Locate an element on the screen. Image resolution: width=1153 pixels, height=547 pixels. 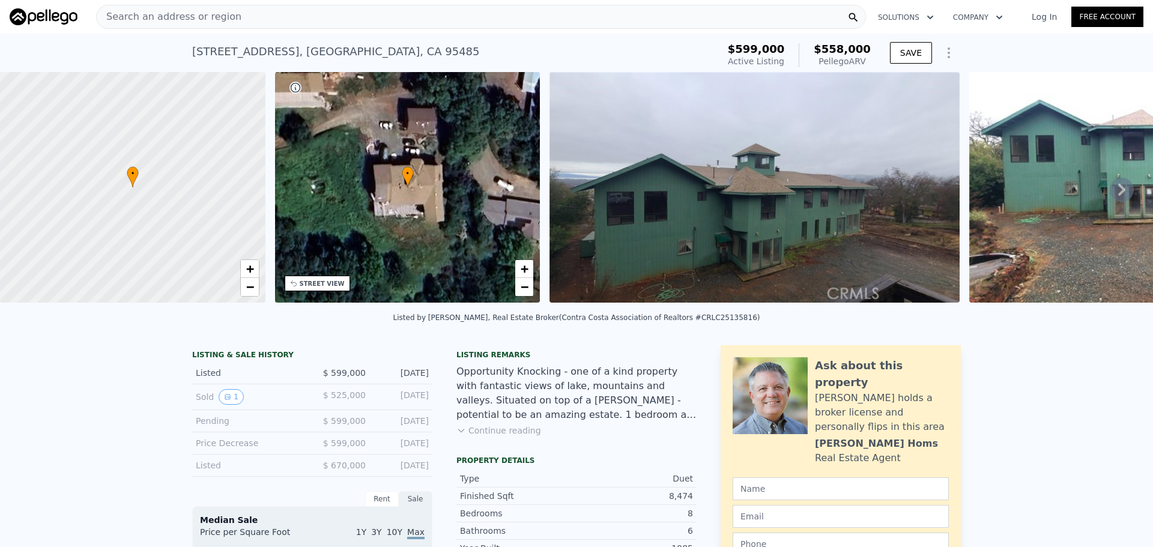
button: Continue reading is located at coordinates (498, 431).